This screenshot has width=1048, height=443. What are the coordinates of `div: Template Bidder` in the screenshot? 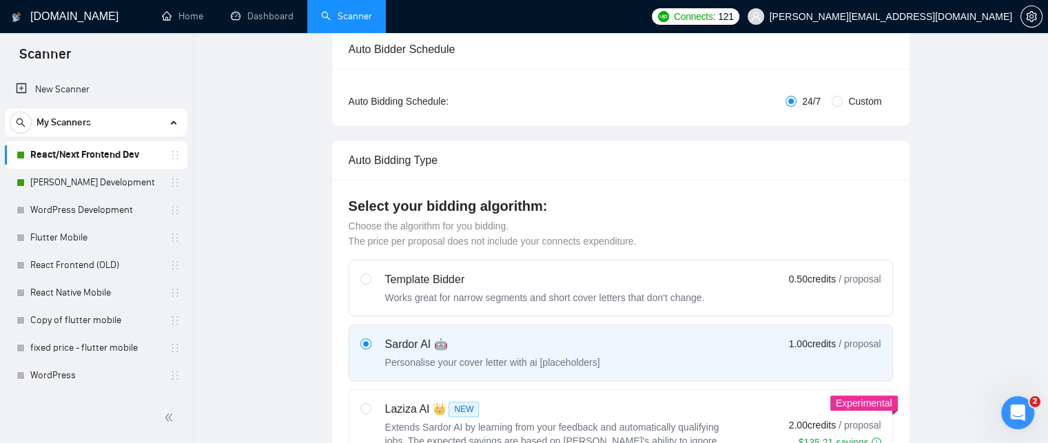 It's located at (545, 280).